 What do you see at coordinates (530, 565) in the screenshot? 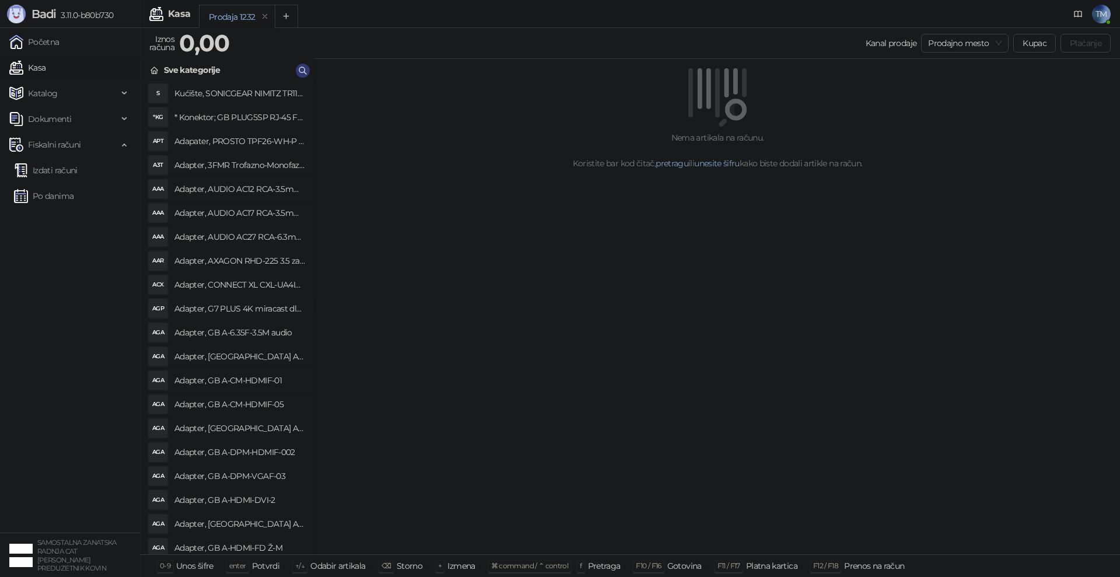
I see `span: ⌘ command / ⌃ control` at bounding box center [530, 565].